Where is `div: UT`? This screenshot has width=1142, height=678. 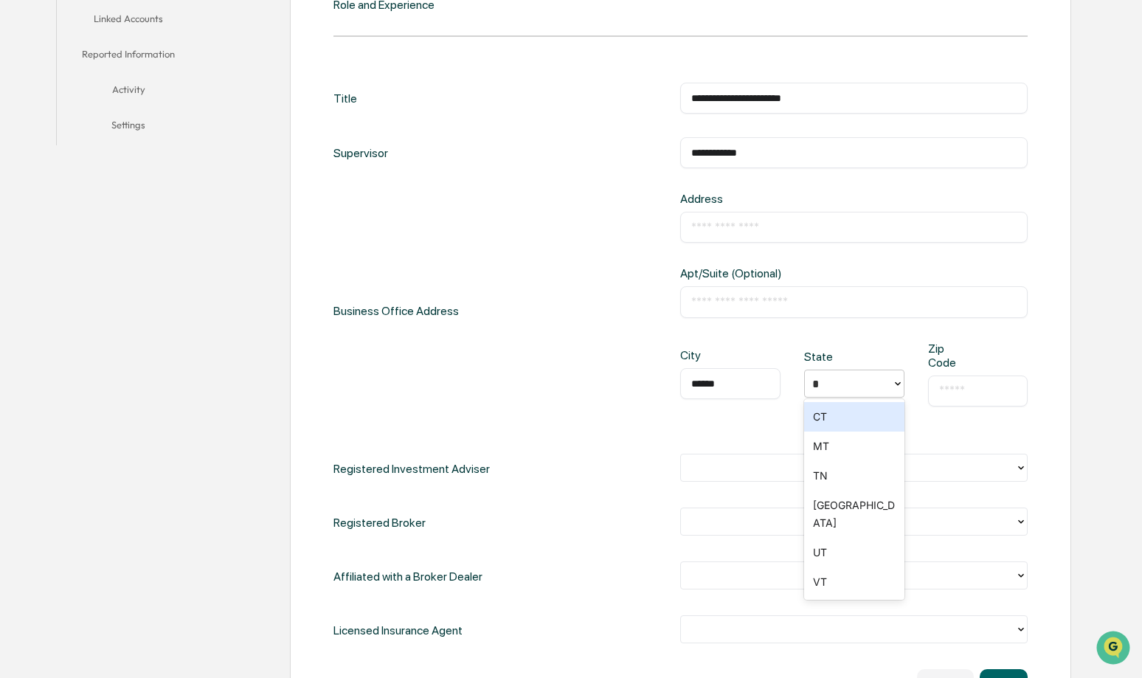 div: UT is located at coordinates (855, 553).